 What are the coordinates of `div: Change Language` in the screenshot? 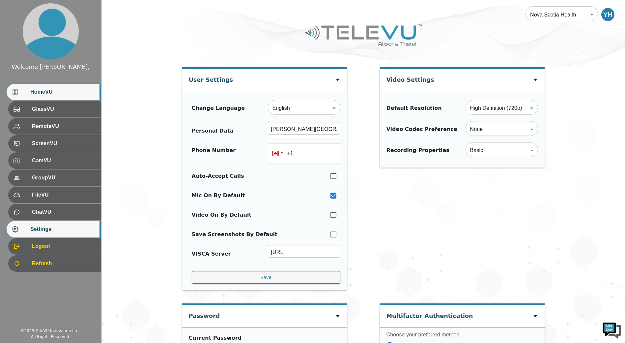 It's located at (218, 108).